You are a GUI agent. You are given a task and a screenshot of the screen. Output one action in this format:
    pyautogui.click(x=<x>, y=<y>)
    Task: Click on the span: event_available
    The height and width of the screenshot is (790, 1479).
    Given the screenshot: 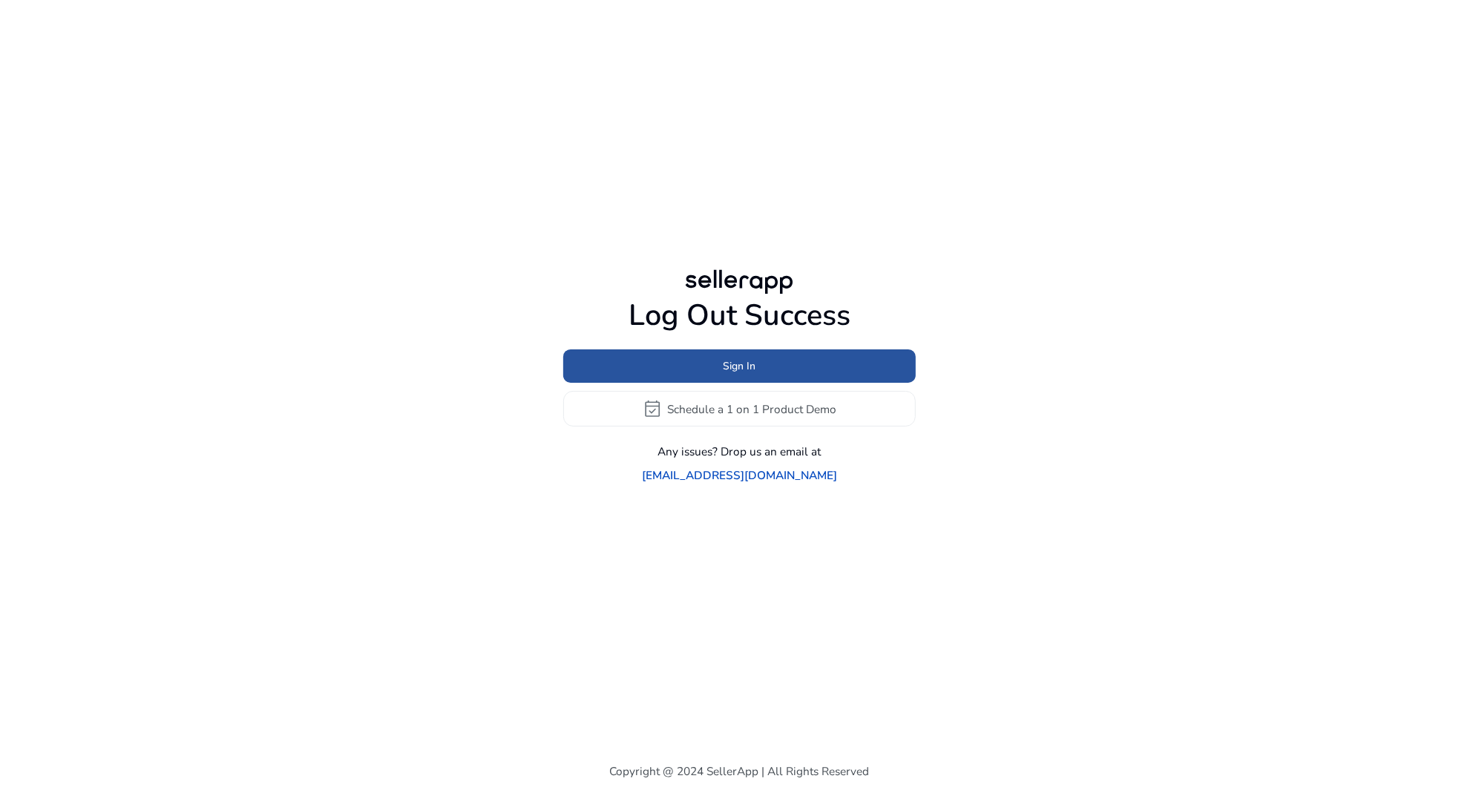 What is the action you would take?
    pyautogui.click(x=652, y=409)
    